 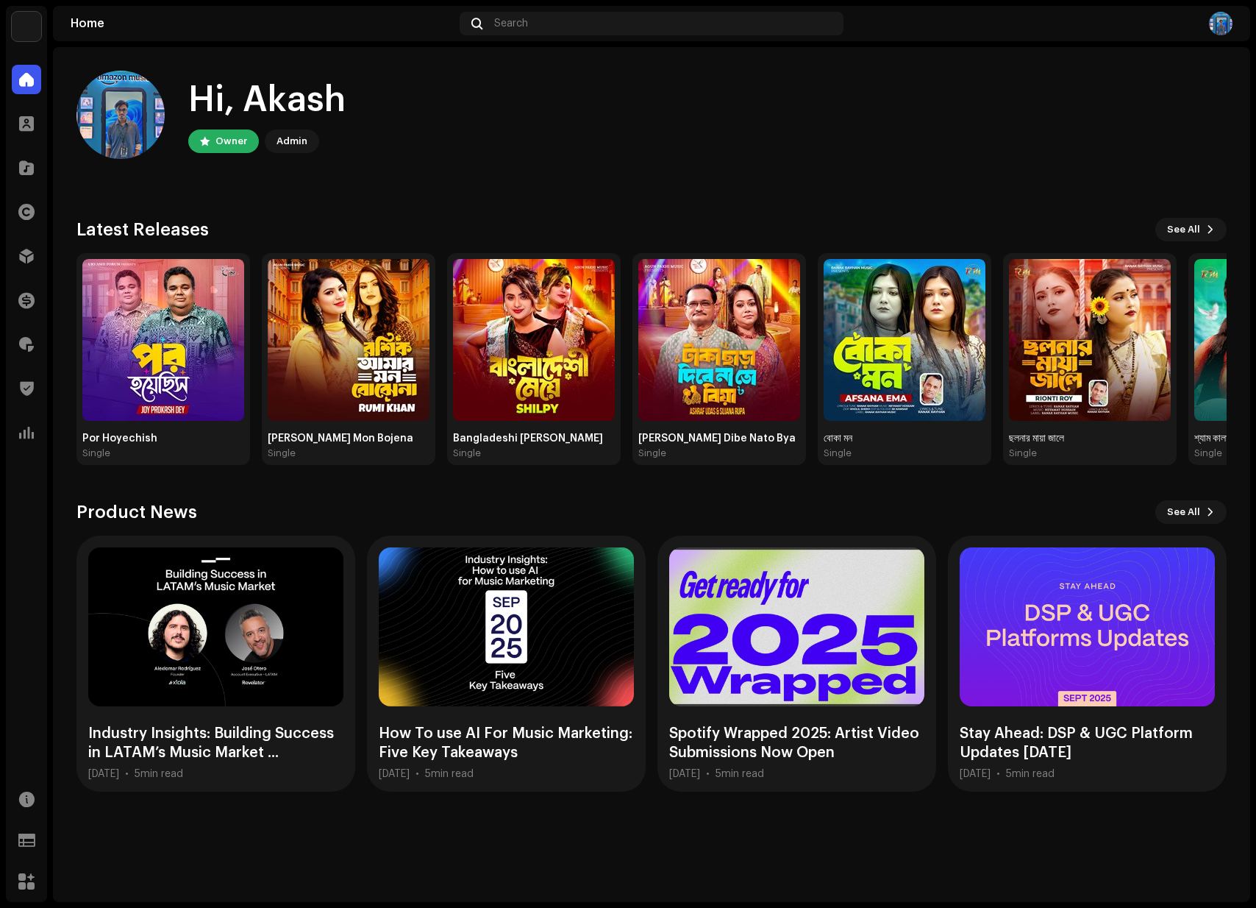 What do you see at coordinates (292, 141) in the screenshot?
I see `div: Admin` at bounding box center [292, 141].